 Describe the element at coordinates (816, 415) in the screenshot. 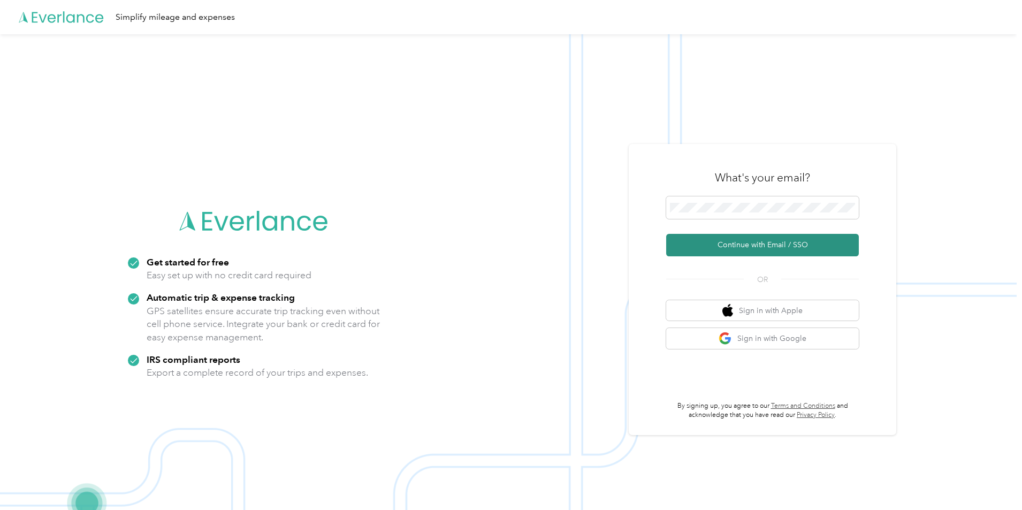

I see `a: Privacy Policy` at that location.